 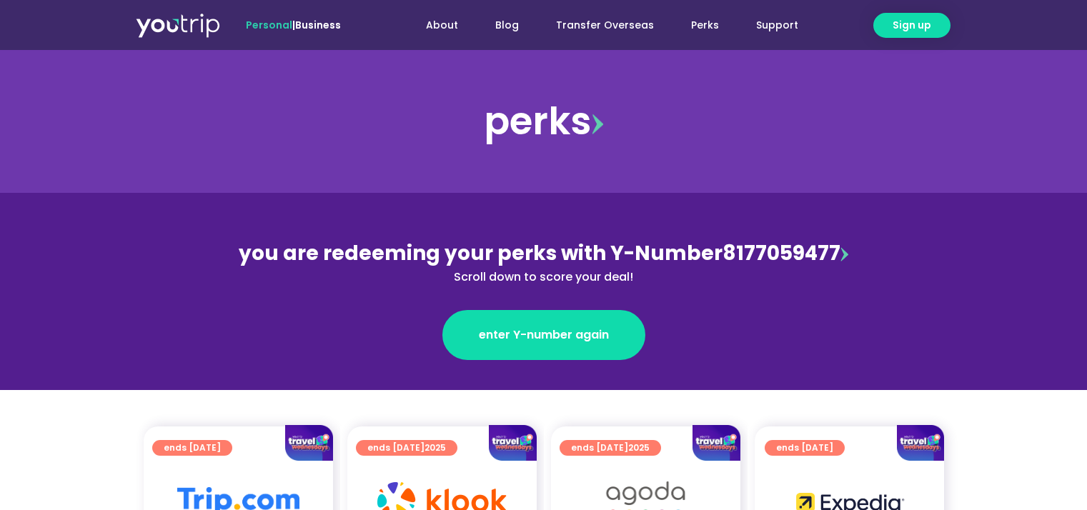 What do you see at coordinates (912, 25) in the screenshot?
I see `a: Sign up` at bounding box center [912, 25].